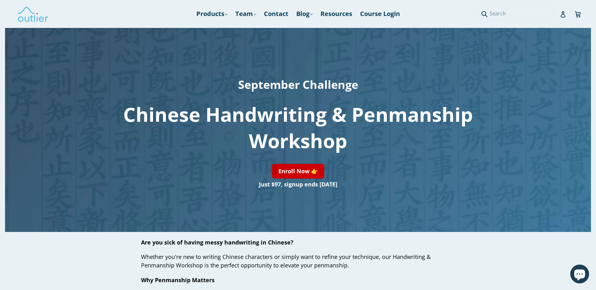  I want to click on img: Outlier Linguistics, so click(33, 14).